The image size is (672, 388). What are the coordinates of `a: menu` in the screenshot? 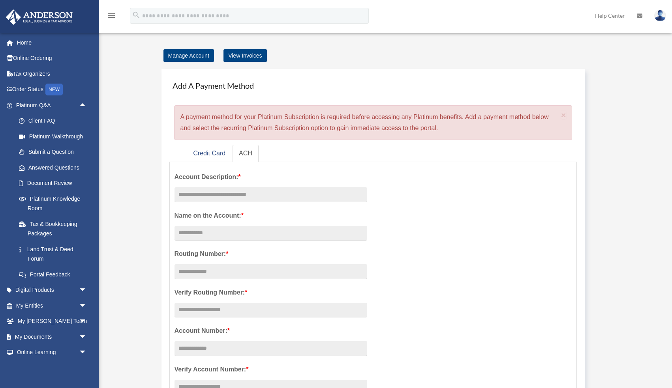 It's located at (111, 17).